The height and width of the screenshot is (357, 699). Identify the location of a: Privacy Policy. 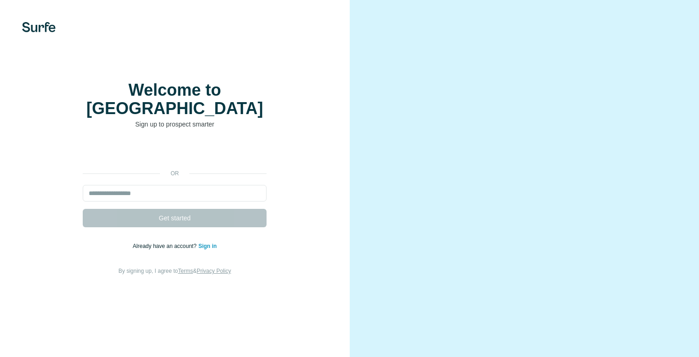
(214, 271).